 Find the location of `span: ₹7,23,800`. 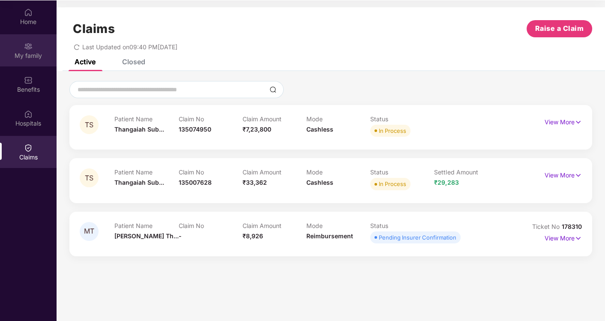

span: ₹7,23,800 is located at coordinates (257, 129).